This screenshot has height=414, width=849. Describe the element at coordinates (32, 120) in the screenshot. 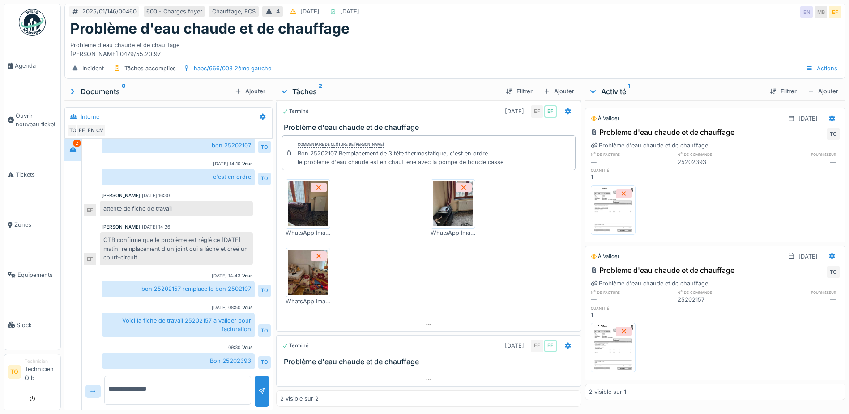

I see `a: Ouvrir nouveau ticket` at that location.